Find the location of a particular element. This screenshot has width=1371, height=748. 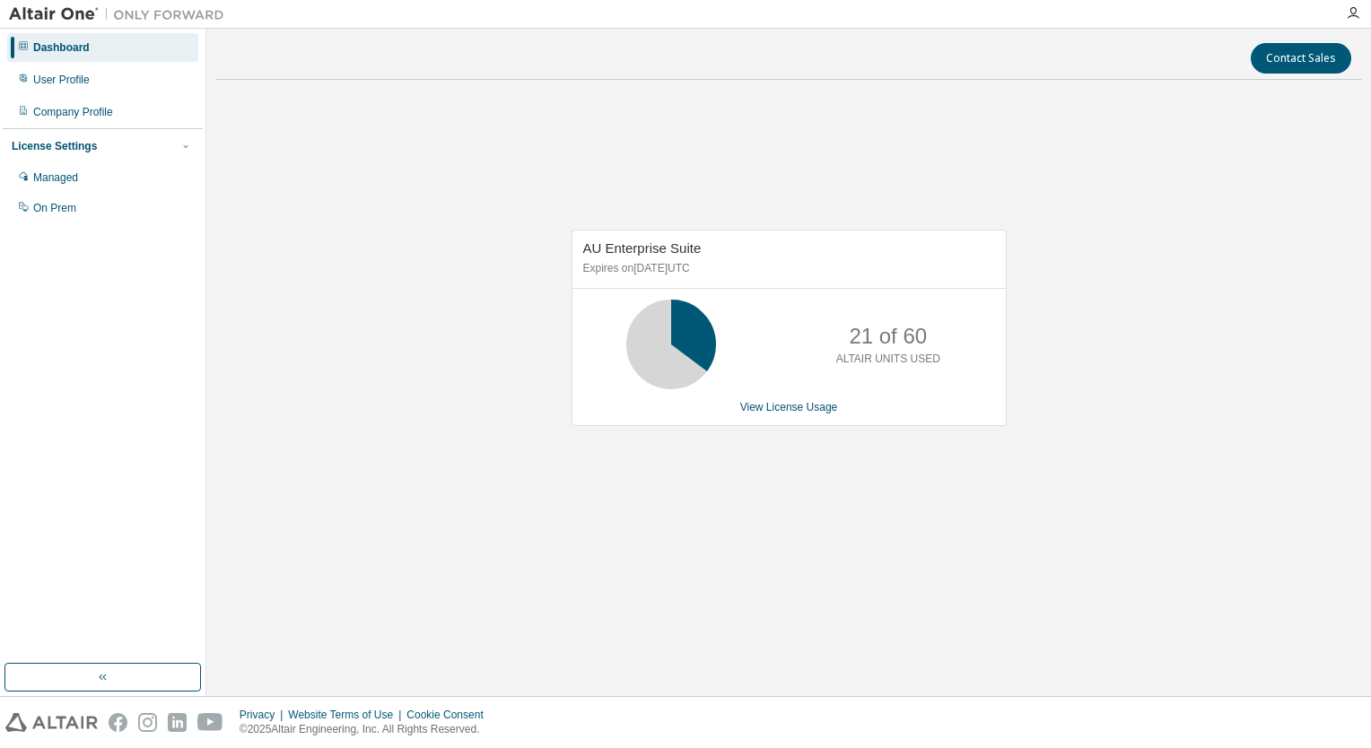

div: Privacy is located at coordinates (264, 715).